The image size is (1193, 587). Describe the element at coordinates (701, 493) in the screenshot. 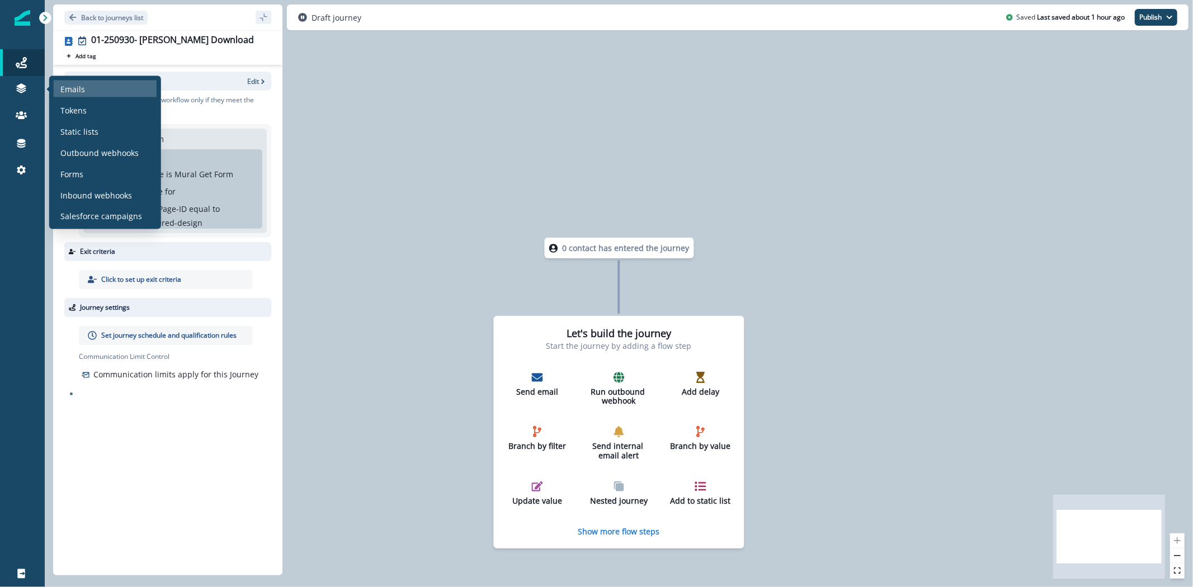

I see `button: Add to static list` at that location.